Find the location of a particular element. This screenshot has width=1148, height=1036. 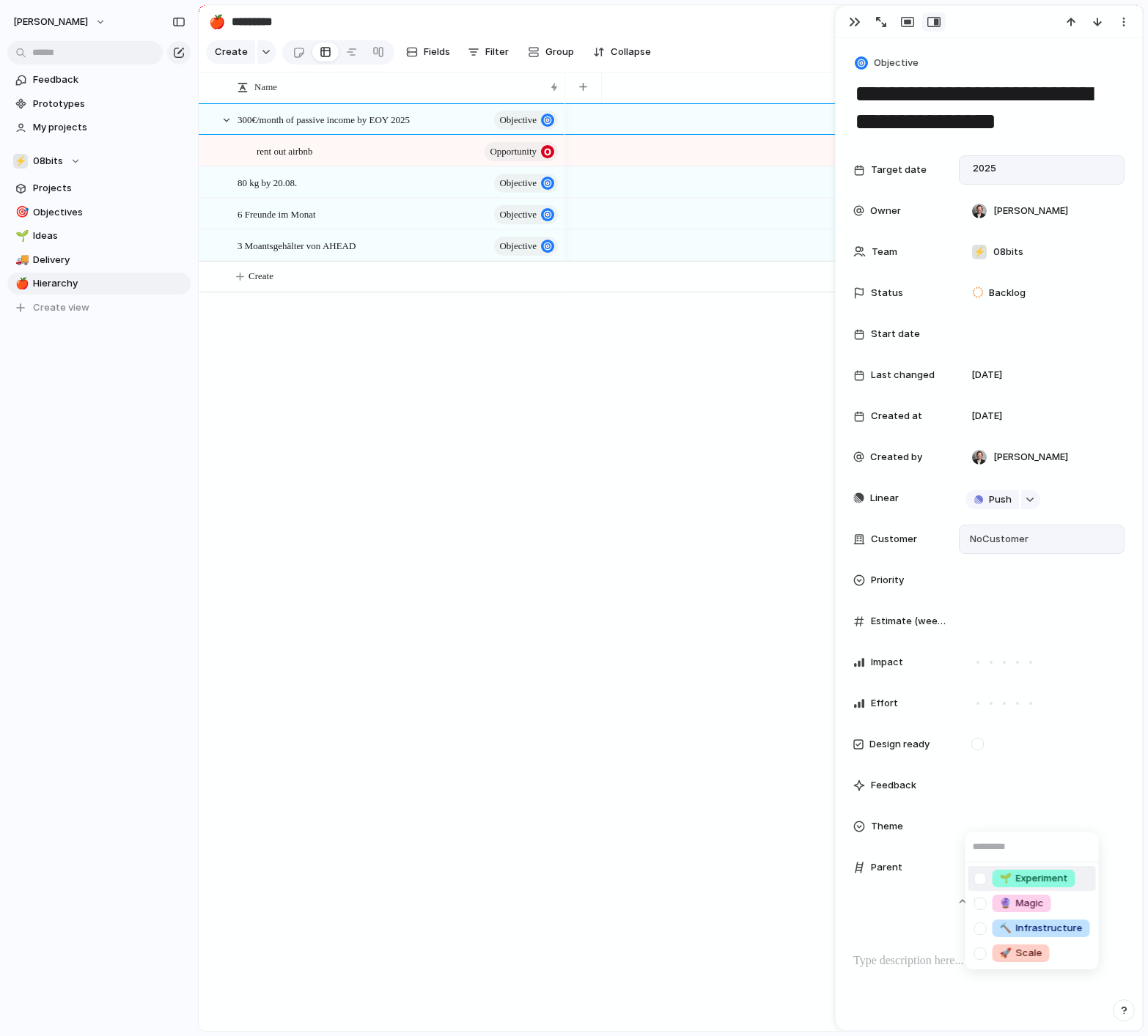

span: Infrastructure is located at coordinates (1041, 928).